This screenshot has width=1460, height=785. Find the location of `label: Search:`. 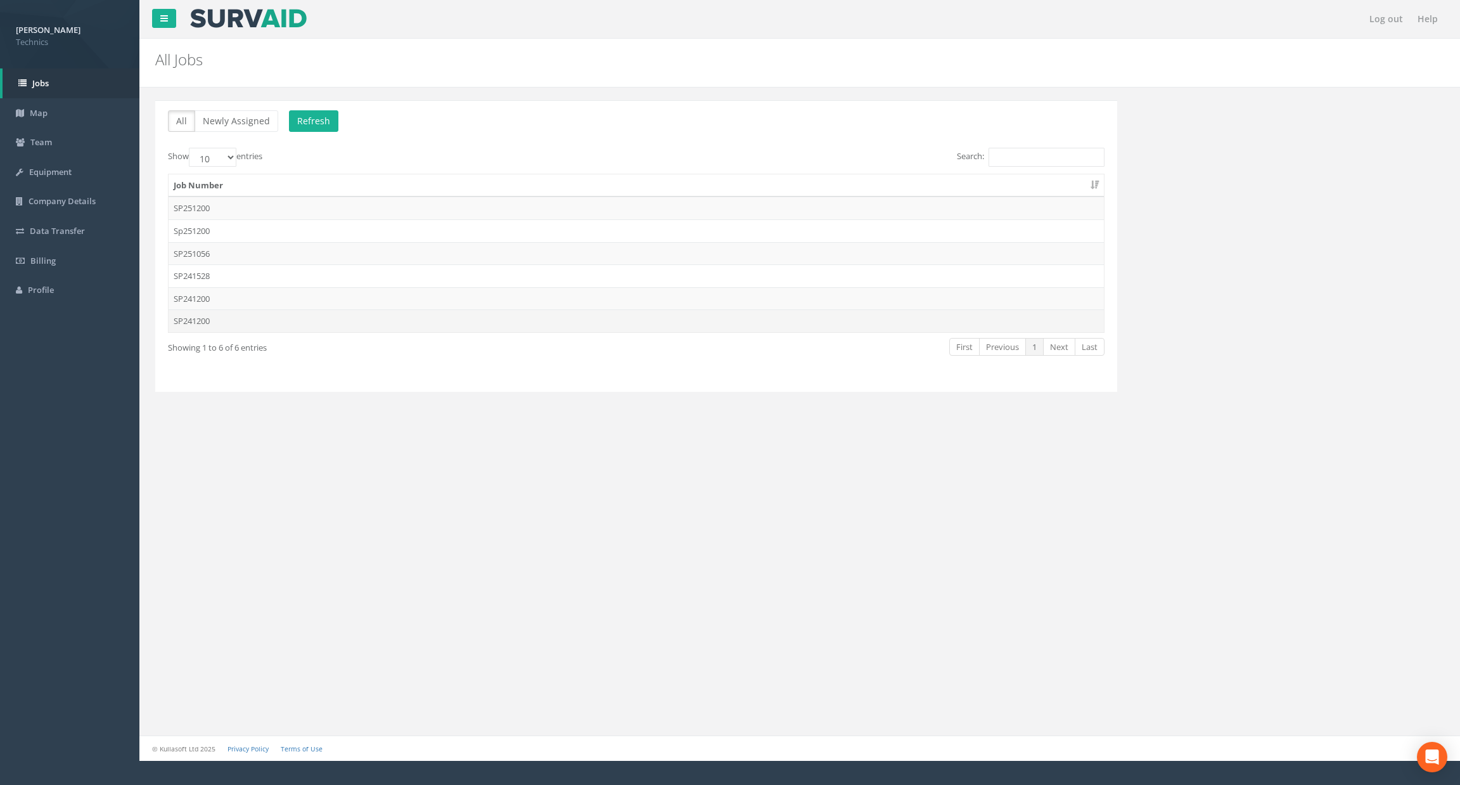

label: Search: is located at coordinates (1031, 157).